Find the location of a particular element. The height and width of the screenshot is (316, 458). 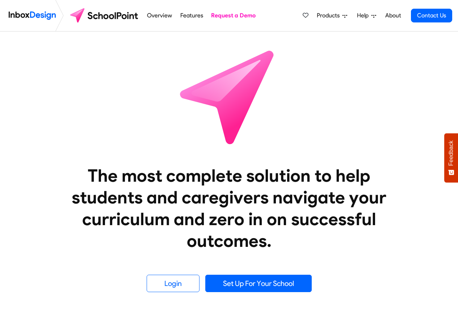

button: Feedback - Show survey is located at coordinates (452, 158).